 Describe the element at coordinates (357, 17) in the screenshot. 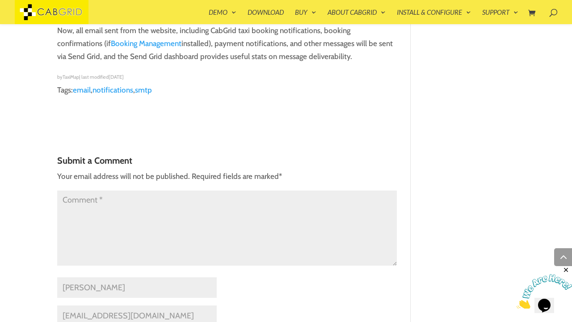

I see `a: About CabGrid` at that location.